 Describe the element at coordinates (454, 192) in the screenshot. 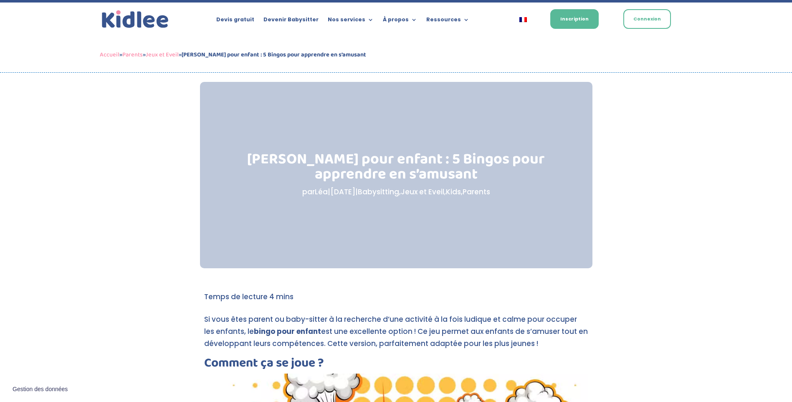

I see `a: Kids` at that location.